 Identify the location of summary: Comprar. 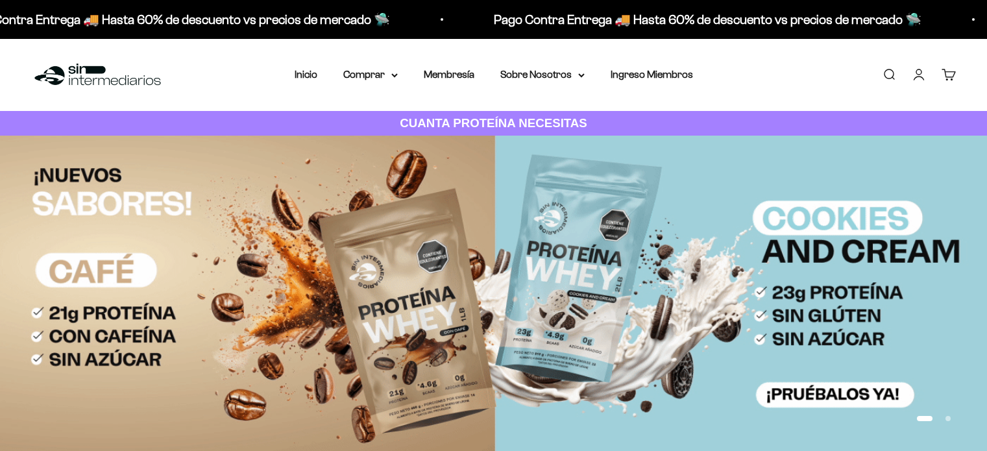
(371, 75).